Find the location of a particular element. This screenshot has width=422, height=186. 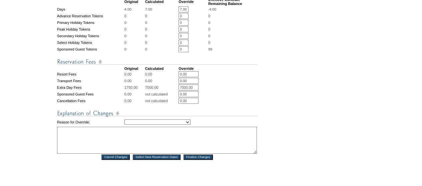

td: 7.00 is located at coordinates (161, 9).